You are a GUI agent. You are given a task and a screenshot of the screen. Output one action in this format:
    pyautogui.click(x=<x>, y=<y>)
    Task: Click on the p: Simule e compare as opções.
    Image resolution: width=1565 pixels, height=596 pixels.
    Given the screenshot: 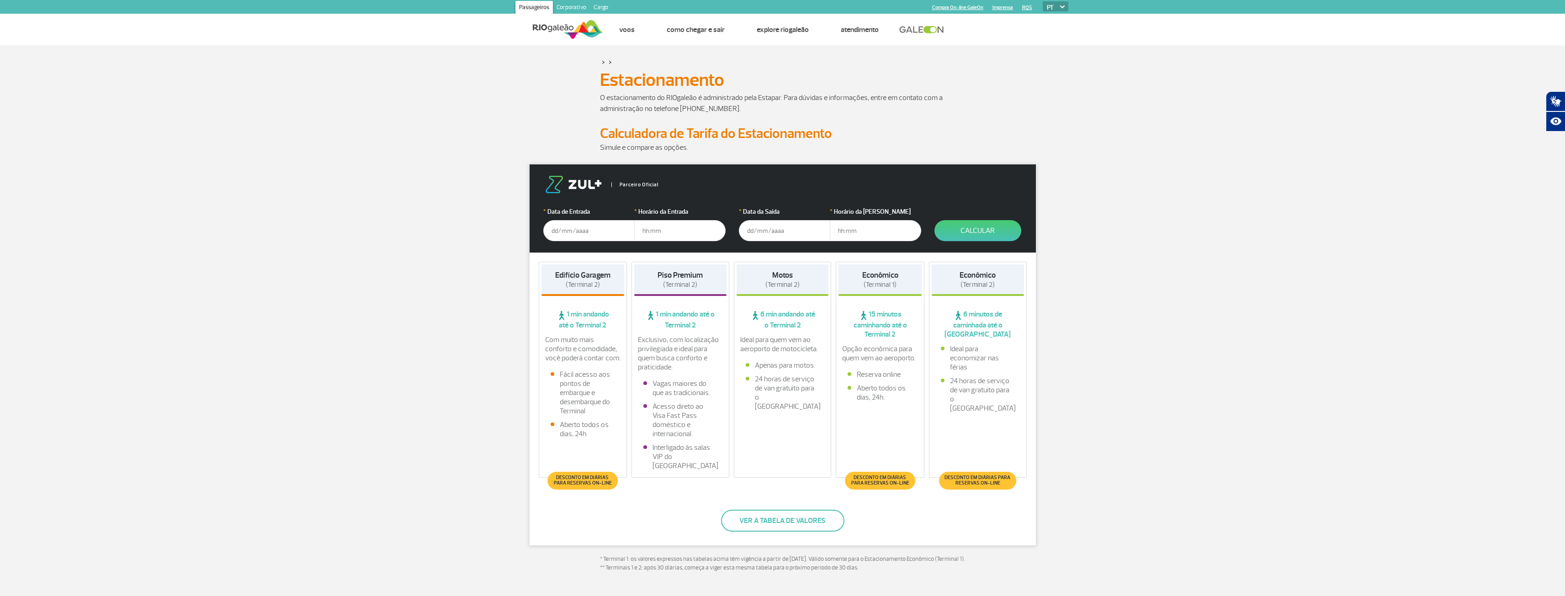 What is the action you would take?
    pyautogui.click(x=783, y=148)
    